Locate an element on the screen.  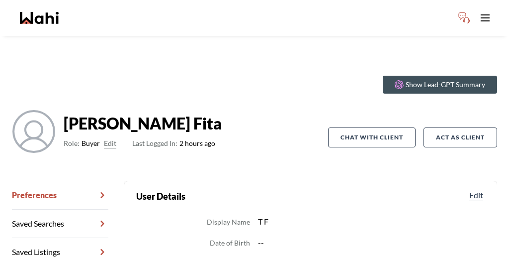
span: Role: is located at coordinates (72, 143).